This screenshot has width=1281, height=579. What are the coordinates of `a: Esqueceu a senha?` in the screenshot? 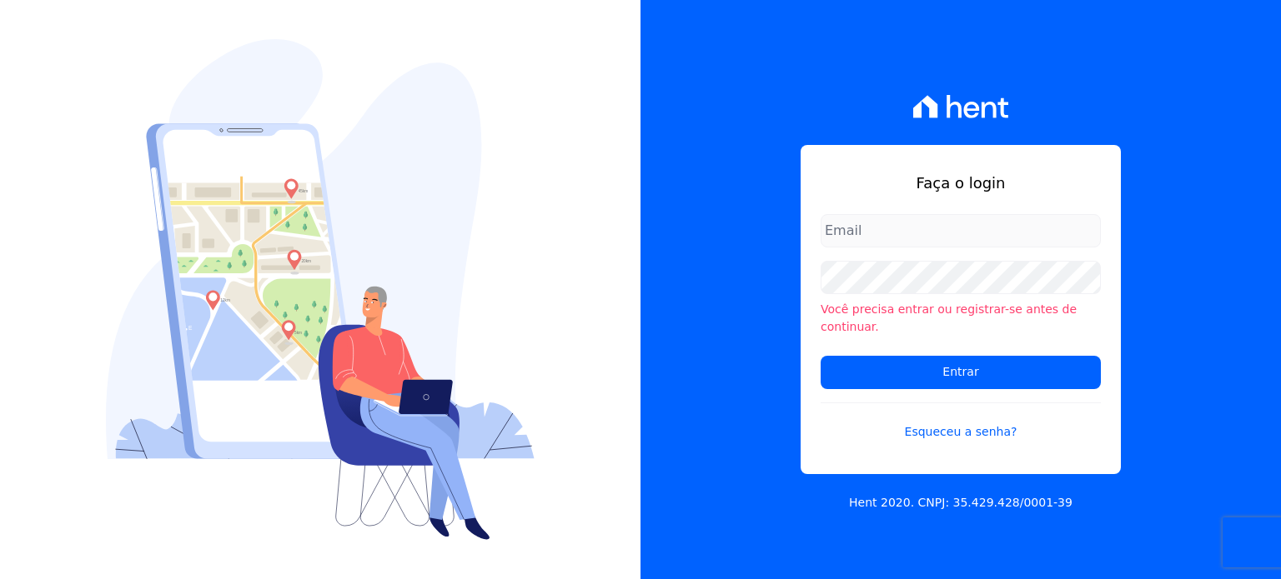 It's located at (960, 422).